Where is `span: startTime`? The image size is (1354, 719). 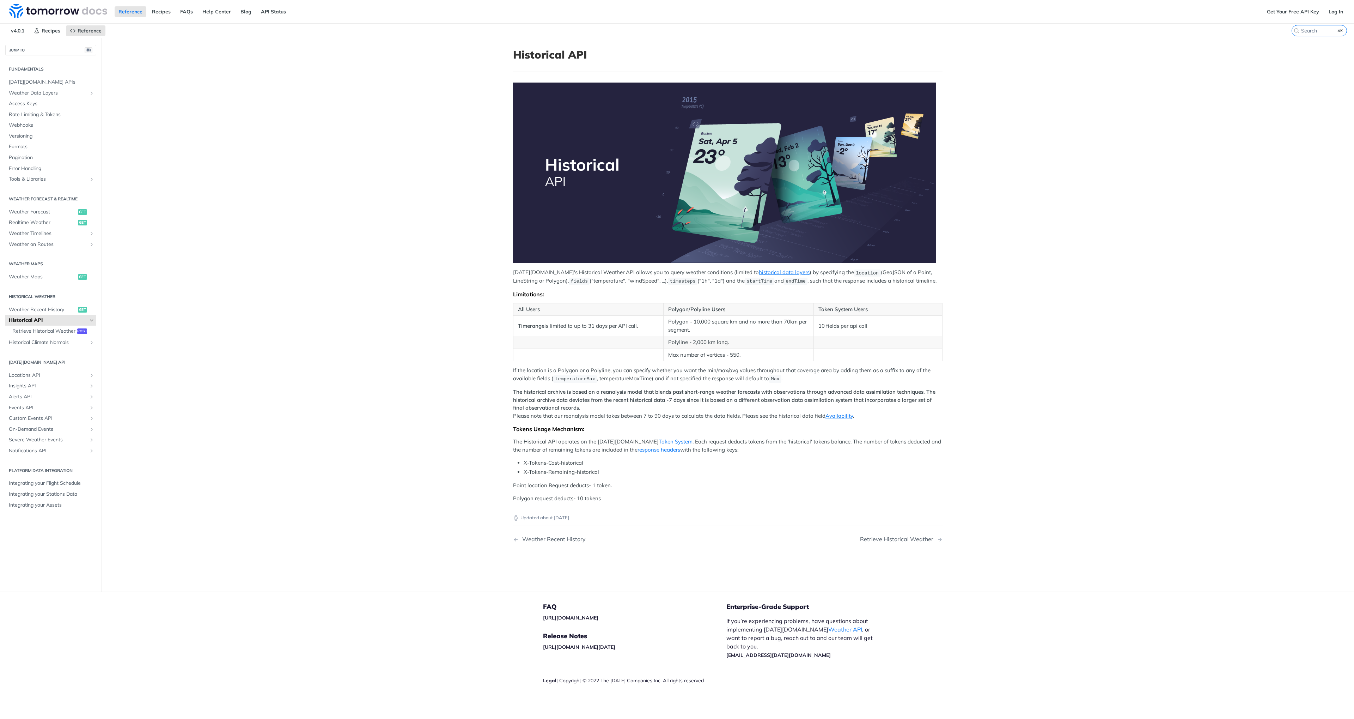
span: startTime is located at coordinates (759, 281).